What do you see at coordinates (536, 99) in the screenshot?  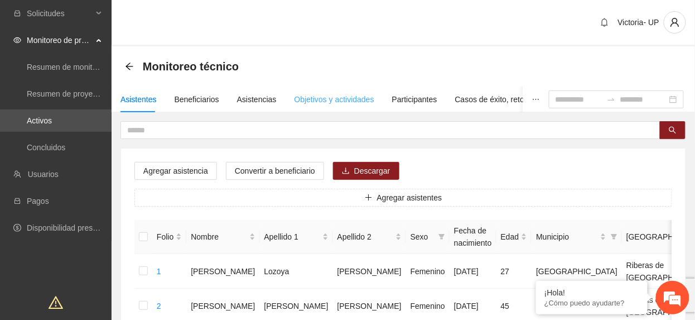 I see `button: ellipsis` at bounding box center [536, 99].